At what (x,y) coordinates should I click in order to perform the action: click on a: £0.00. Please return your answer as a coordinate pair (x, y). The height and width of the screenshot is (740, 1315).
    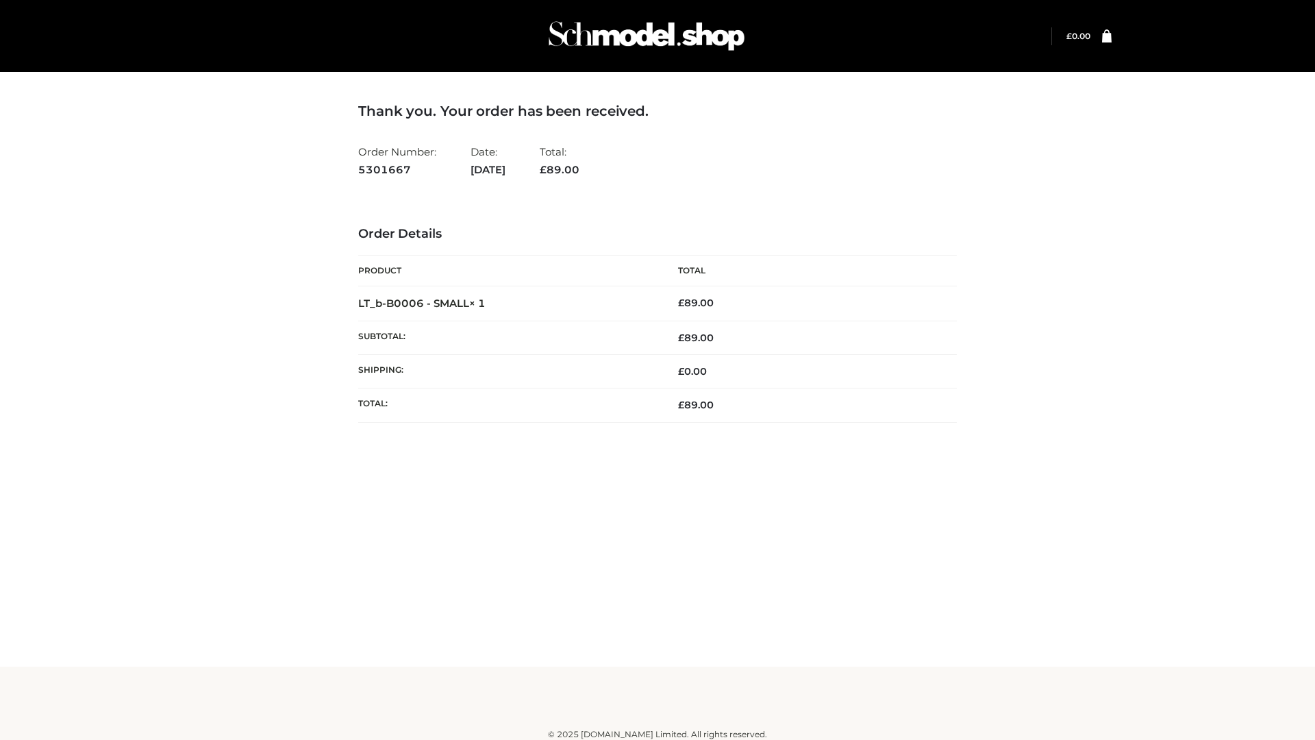
    Looking at the image, I should click on (1078, 36).